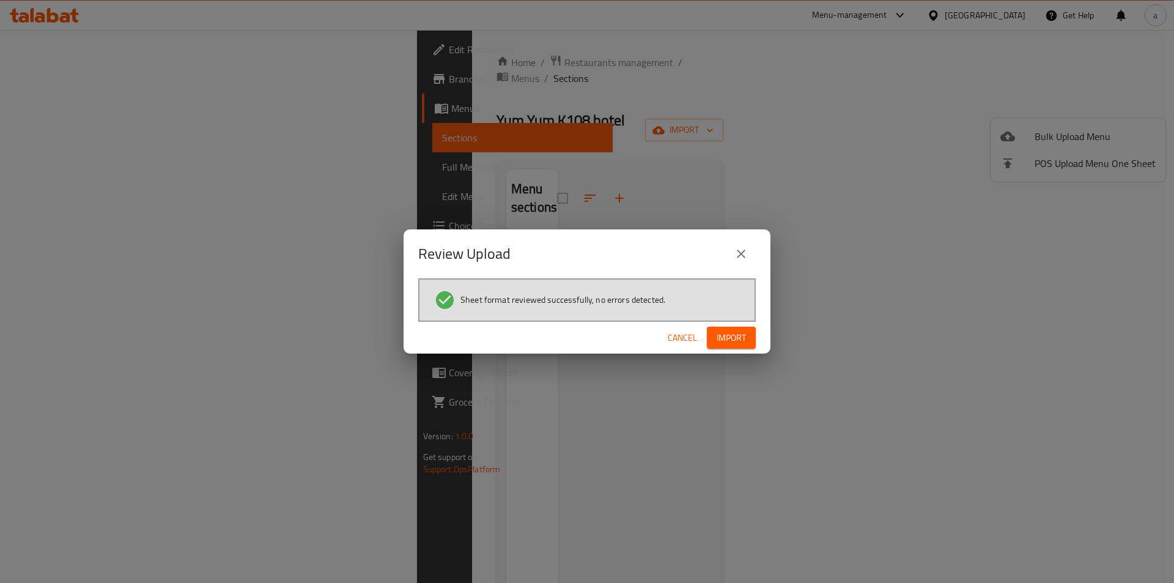 The width and height of the screenshot is (1174, 583). Describe the element at coordinates (464, 254) in the screenshot. I see `h2: Review Upload` at that location.